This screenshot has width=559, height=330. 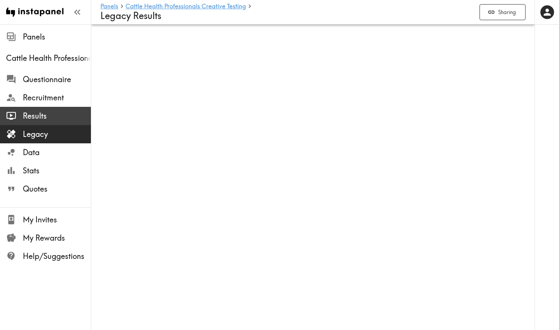 I want to click on span: Recruitment, so click(x=57, y=98).